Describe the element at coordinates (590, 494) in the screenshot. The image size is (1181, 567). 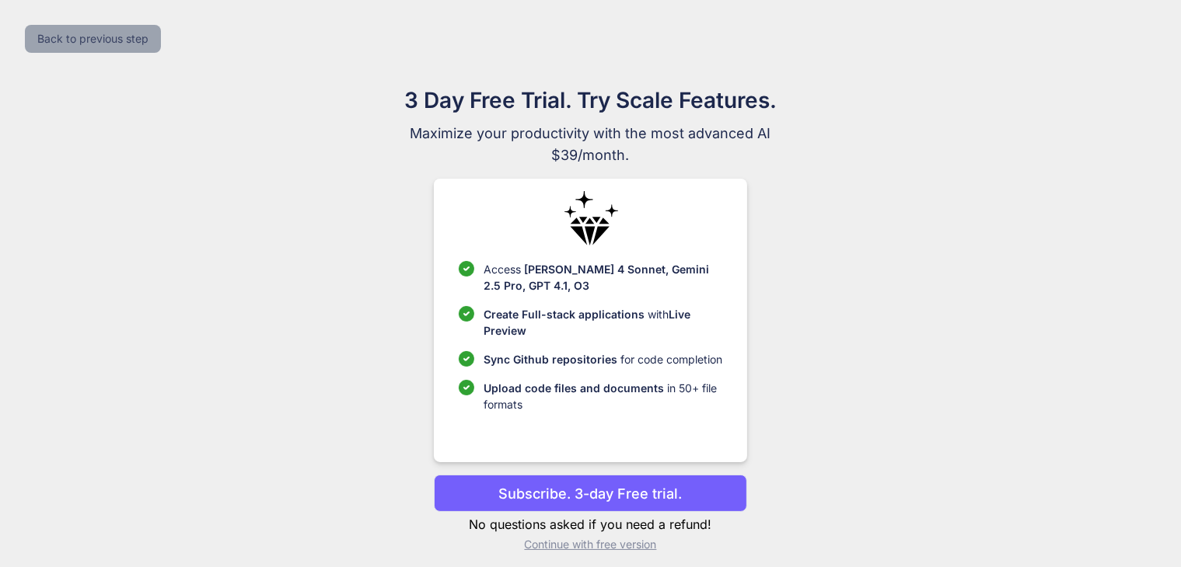
I see `button: Subscribe. 3-day Free trial.` at that location.